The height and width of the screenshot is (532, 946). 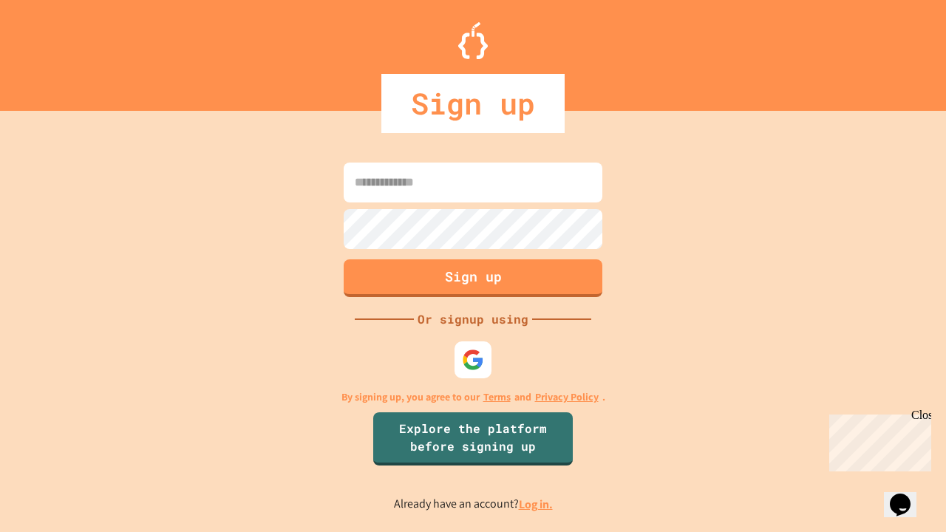 What do you see at coordinates (473, 360) in the screenshot?
I see `img: google-icon.svg` at bounding box center [473, 360].